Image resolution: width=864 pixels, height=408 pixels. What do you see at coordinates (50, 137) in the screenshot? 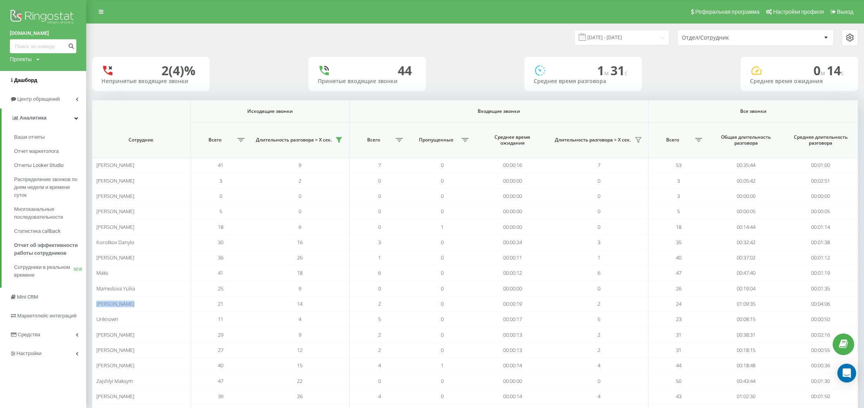
I see `a: Ваши отчеты` at bounding box center [50, 137].